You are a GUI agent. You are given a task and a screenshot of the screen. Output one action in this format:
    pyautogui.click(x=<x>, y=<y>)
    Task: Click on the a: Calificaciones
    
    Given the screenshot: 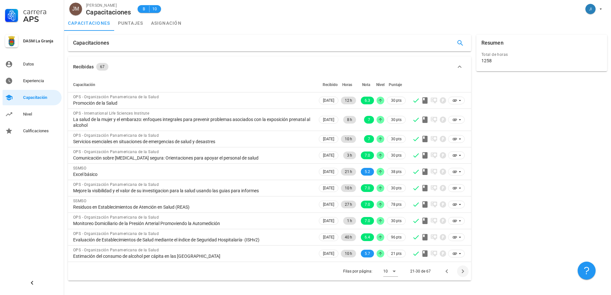 What is the action you would take?
    pyautogui.click(x=32, y=131)
    